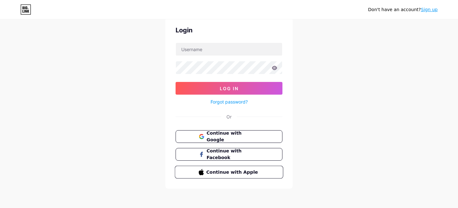  I want to click on a: Continue with Apple, so click(229, 173).